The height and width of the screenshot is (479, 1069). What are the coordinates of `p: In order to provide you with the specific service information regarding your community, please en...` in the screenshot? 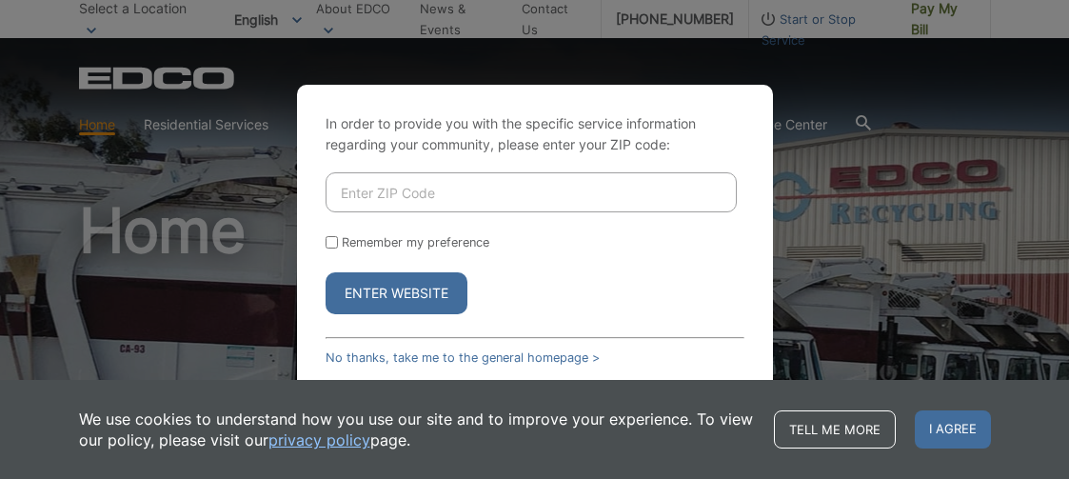 It's located at (535, 134).